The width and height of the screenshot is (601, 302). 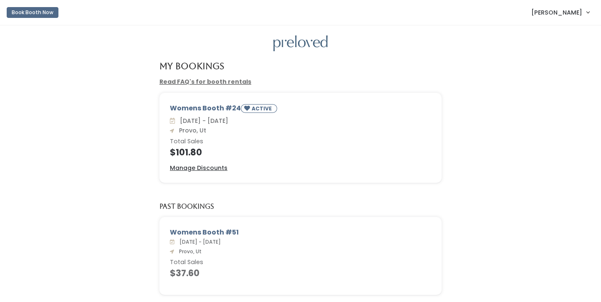 What do you see at coordinates (199, 168) in the screenshot?
I see `u: Manage Discounts` at bounding box center [199, 168].